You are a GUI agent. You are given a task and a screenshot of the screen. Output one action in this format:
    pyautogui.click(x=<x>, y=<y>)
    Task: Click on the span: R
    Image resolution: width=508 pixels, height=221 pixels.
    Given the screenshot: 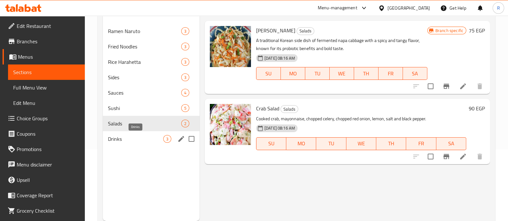 What is the action you would take?
    pyautogui.click(x=498, y=8)
    